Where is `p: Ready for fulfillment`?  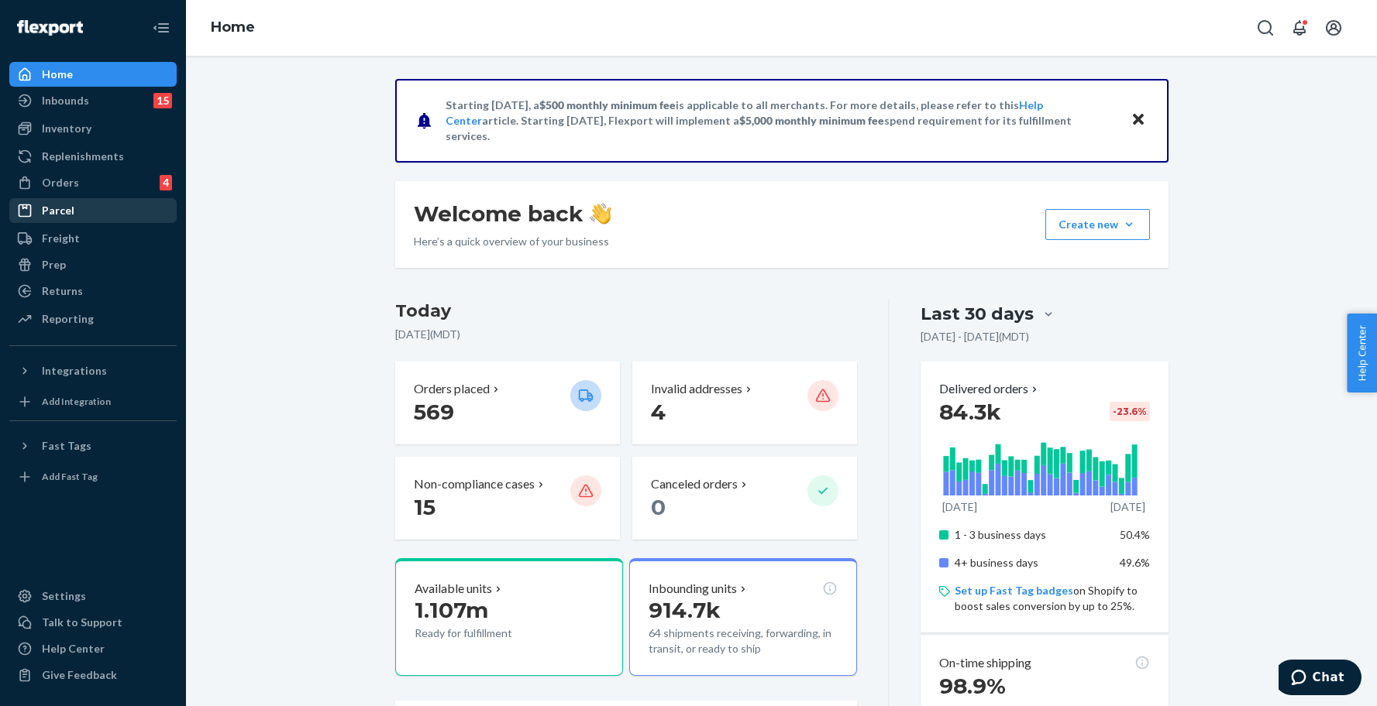
p: Ready for fulfillment is located at coordinates (486, 634).